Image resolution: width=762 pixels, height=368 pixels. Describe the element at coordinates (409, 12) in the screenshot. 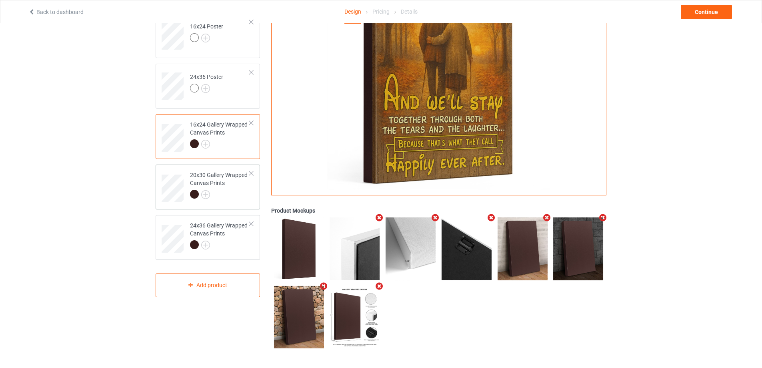

I see `div: Details` at that location.